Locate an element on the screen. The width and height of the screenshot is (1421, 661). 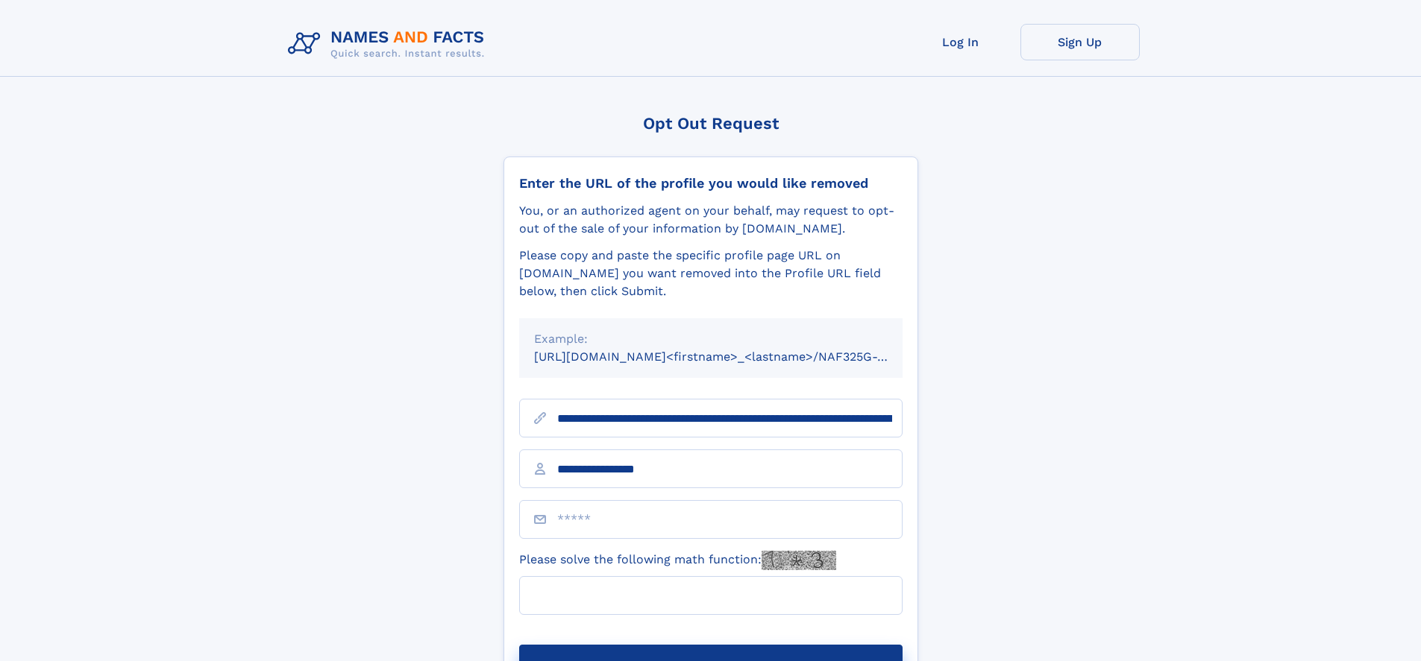
div: Opt Out Request is located at coordinates (711, 123).